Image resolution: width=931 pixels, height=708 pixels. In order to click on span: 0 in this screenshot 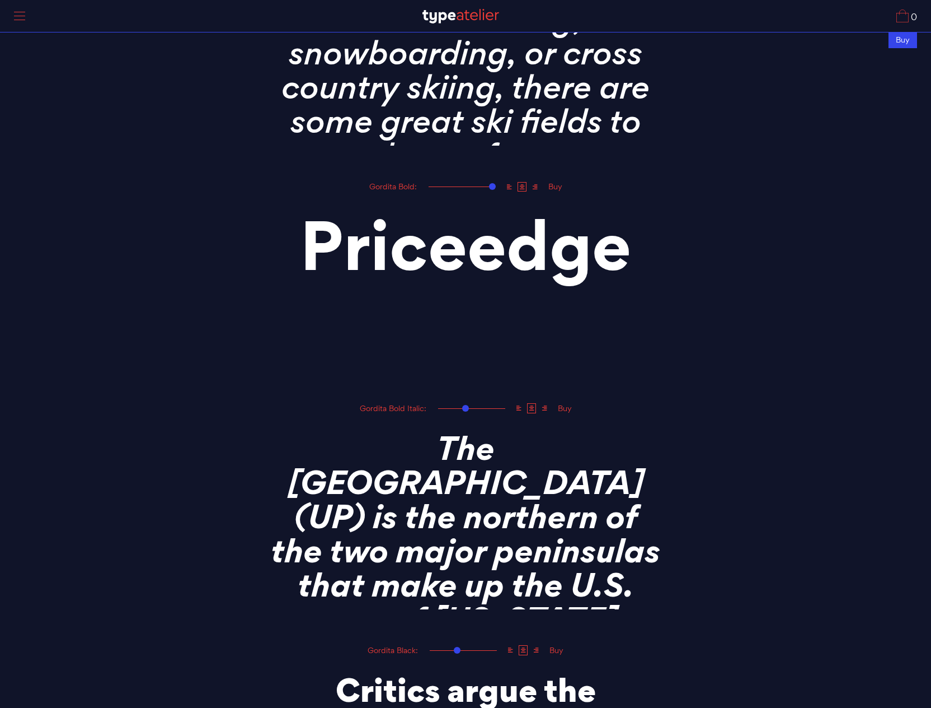, I will do `click(913, 17)`.